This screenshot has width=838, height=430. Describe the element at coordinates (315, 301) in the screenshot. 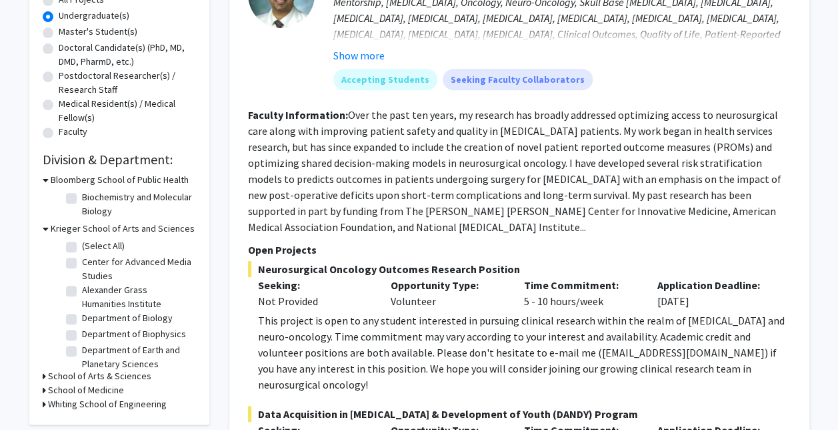

I see `div: Not Provided` at that location.